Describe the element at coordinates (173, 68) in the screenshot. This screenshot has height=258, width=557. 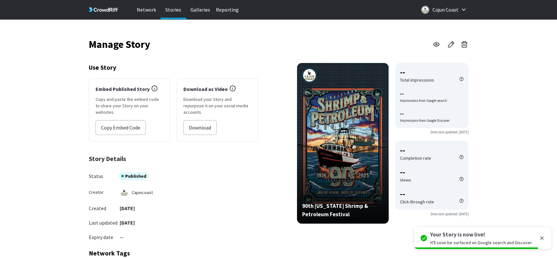
I see `h3: Use Story` at that location.